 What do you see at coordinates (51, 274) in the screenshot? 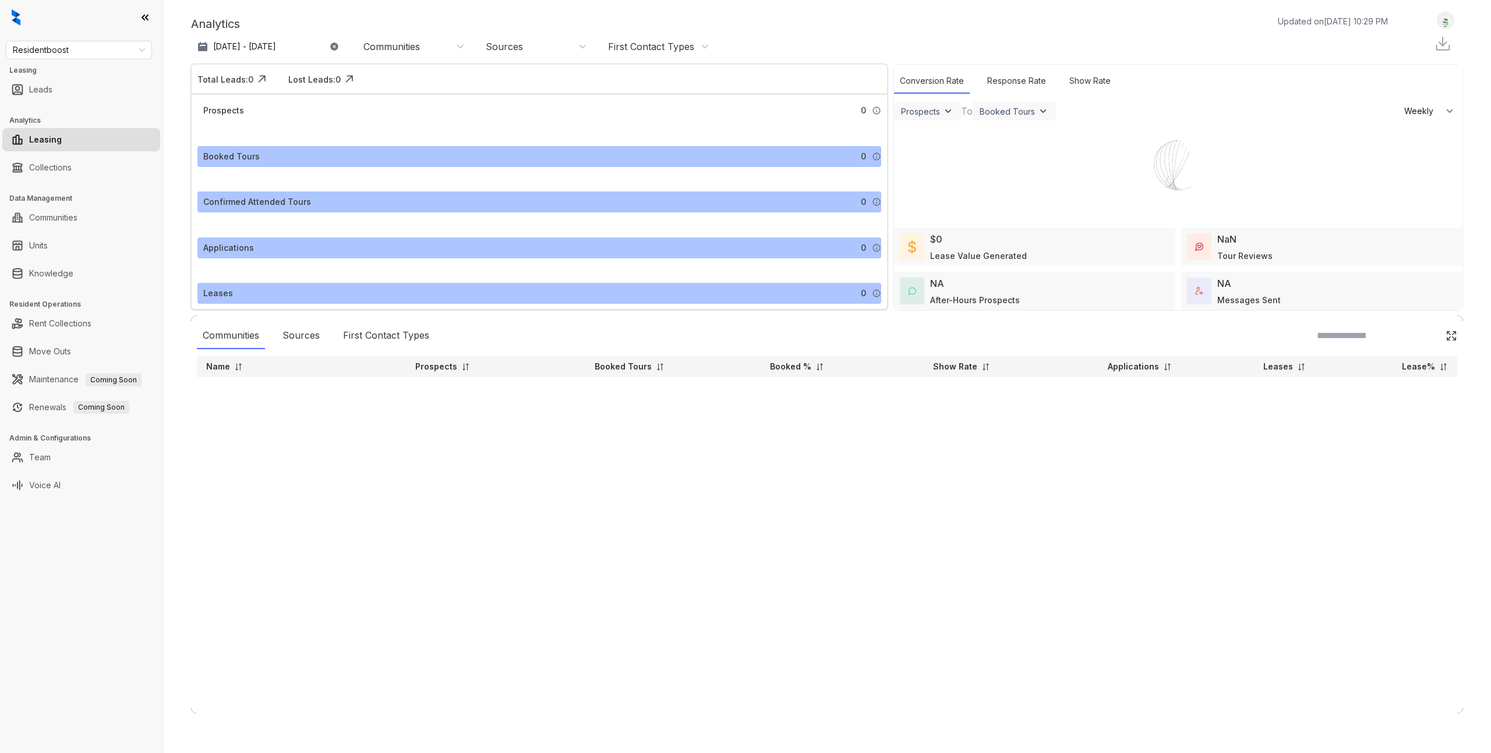
I see `a: Knowledge` at bounding box center [51, 274].